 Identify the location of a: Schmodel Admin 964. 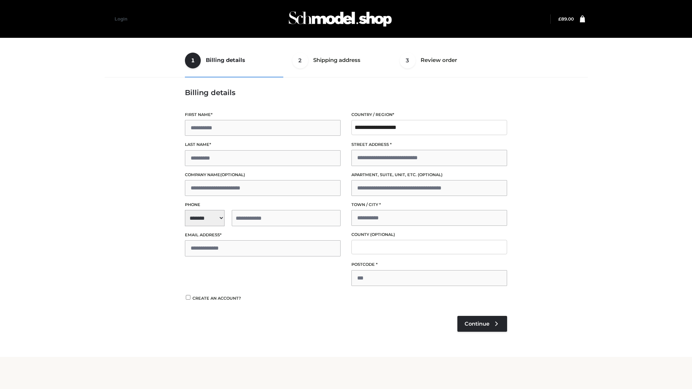
(340, 19).